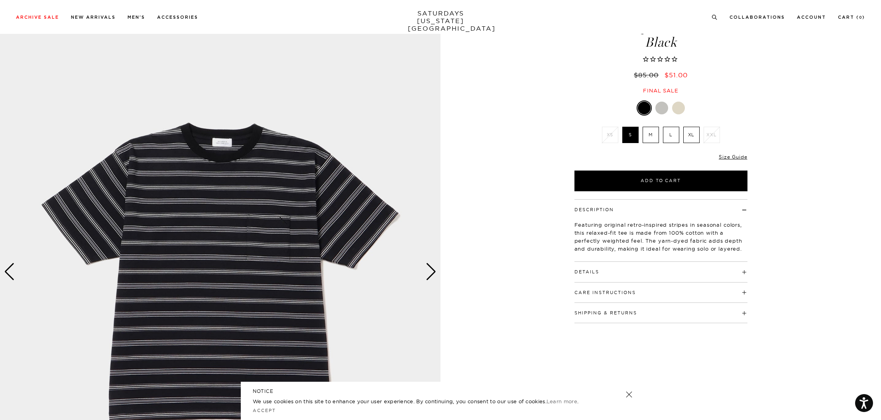 This screenshot has height=420, width=881. I want to click on small: 0, so click(861, 18).